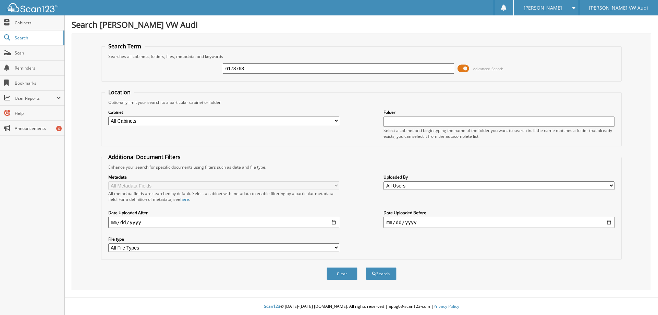 The width and height of the screenshot is (658, 315). I want to click on div: 6, so click(59, 128).